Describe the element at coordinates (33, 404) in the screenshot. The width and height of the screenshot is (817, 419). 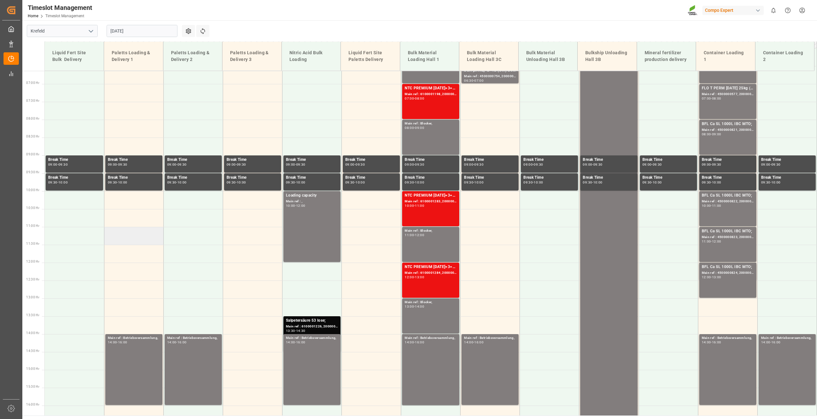
I see `span: 16:00 Hr` at that location.